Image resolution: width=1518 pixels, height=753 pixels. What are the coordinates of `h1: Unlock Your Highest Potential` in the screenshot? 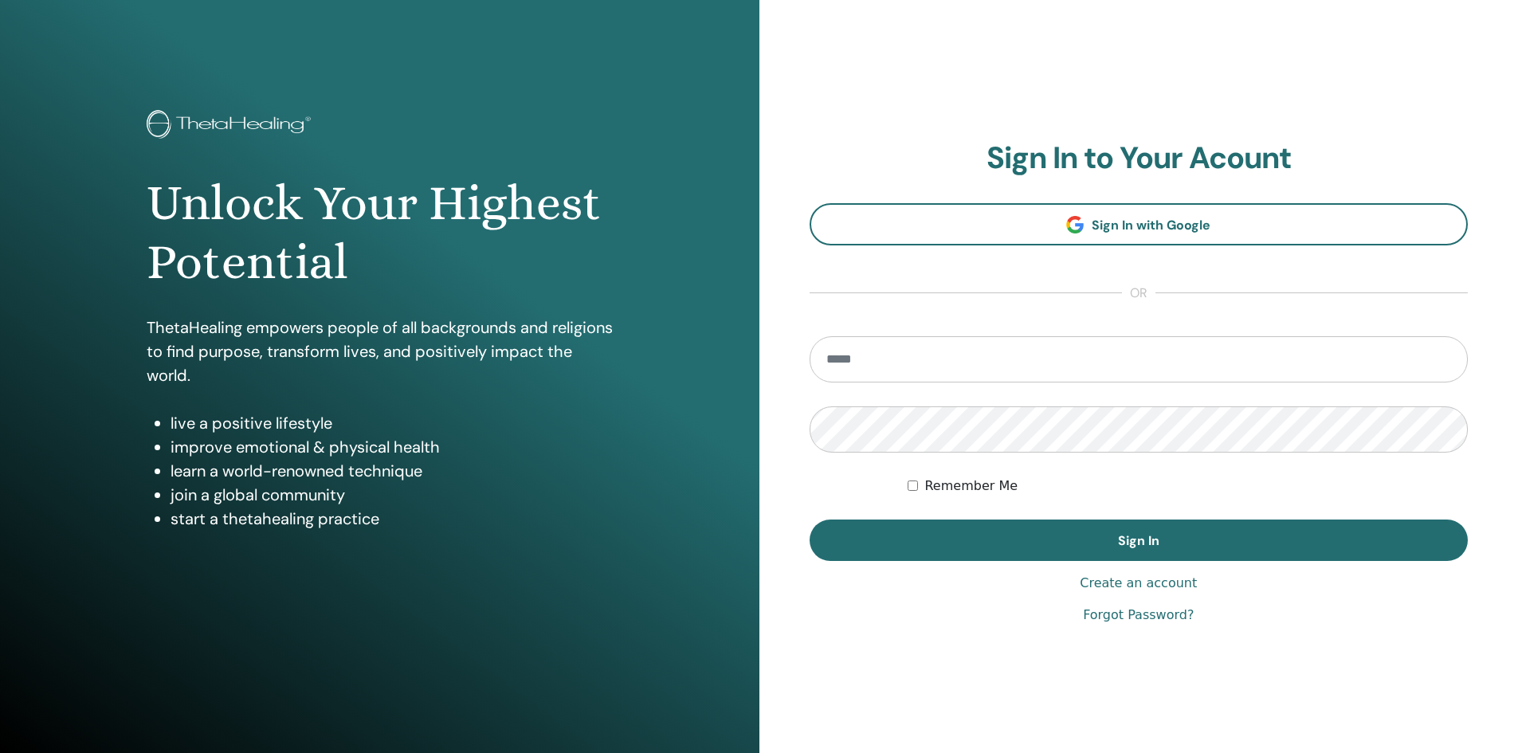 It's located at (379, 233).